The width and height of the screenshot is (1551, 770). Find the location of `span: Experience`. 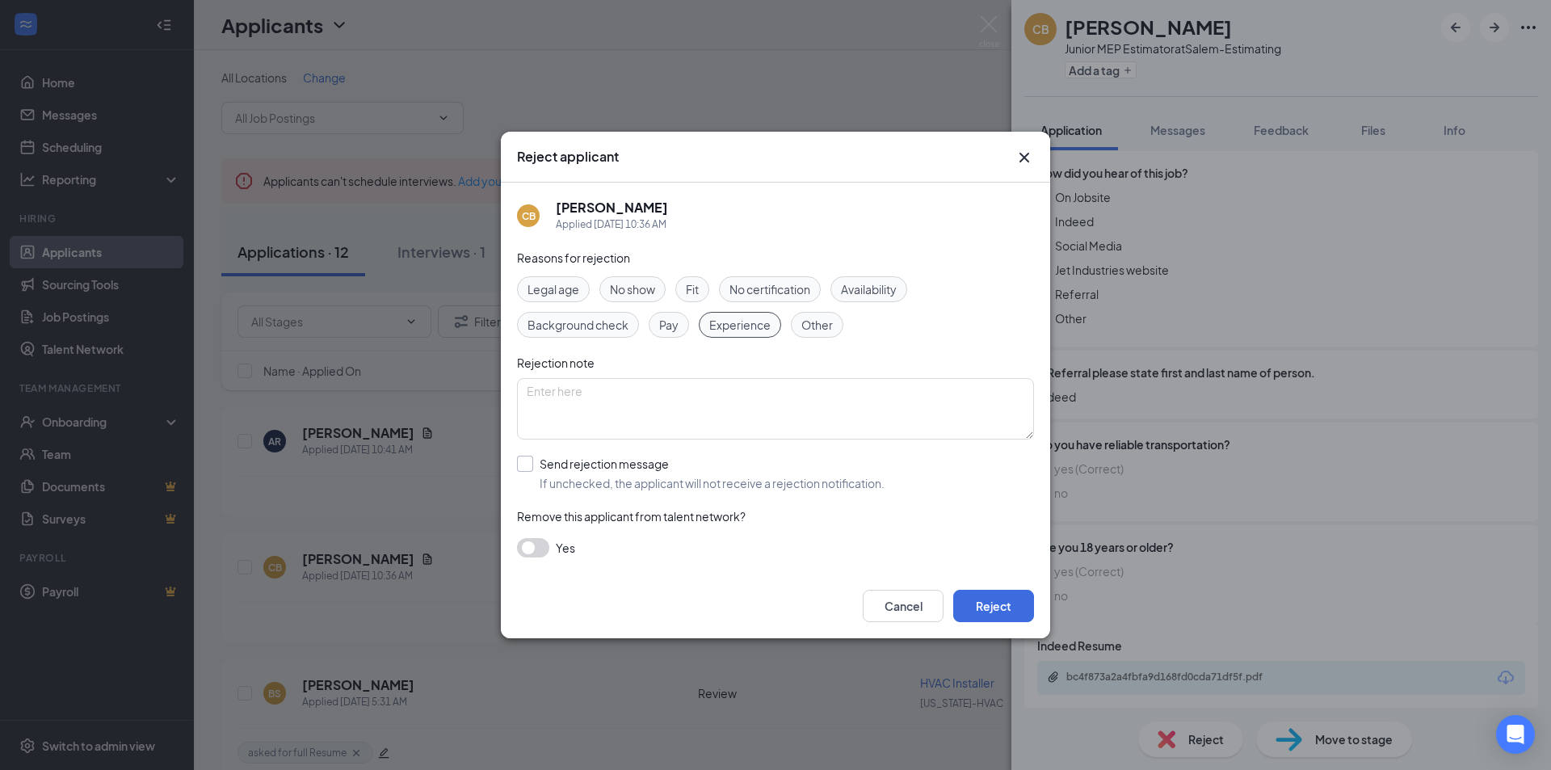

span: Experience is located at coordinates (740, 325).